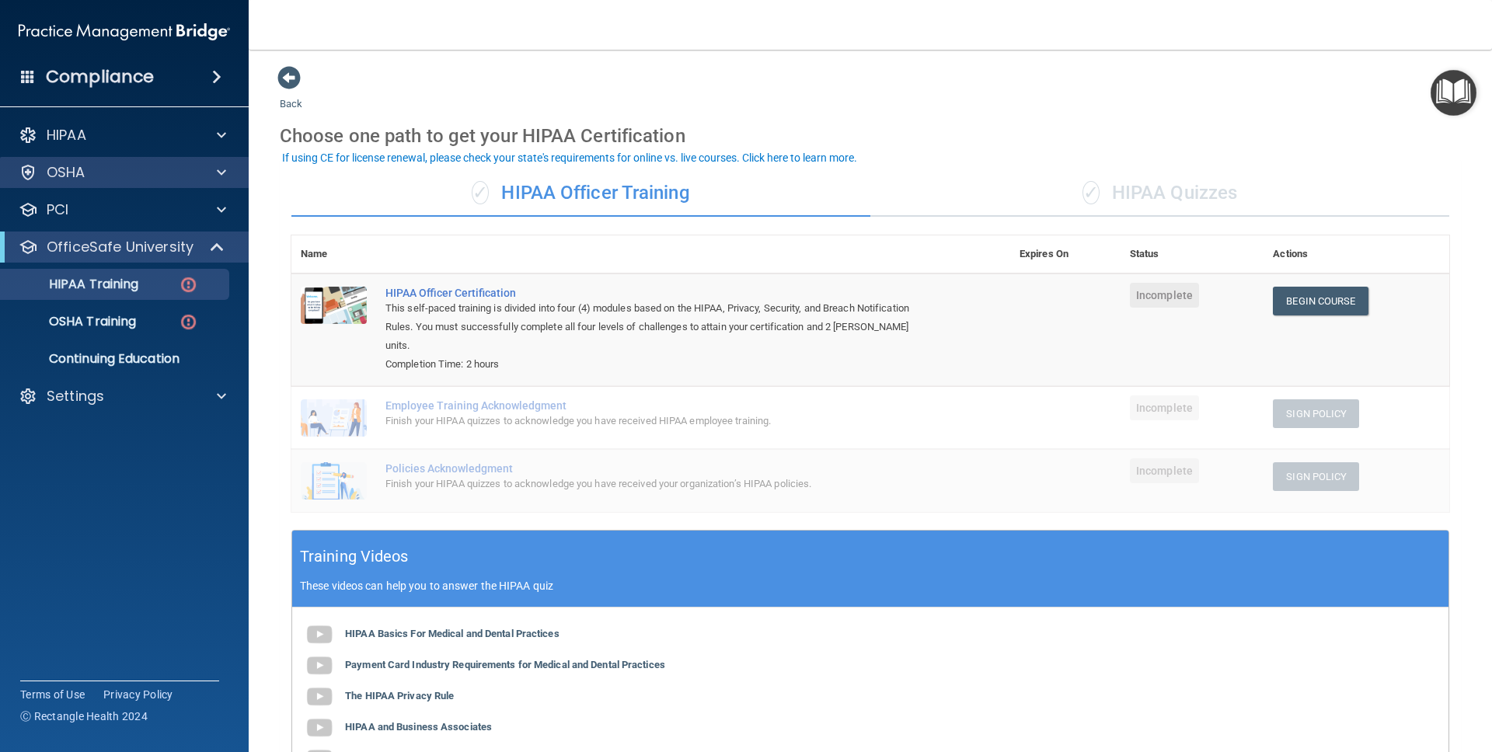 The image size is (1492, 752). Describe the element at coordinates (1356, 254) in the screenshot. I see `th: Actions` at that location.